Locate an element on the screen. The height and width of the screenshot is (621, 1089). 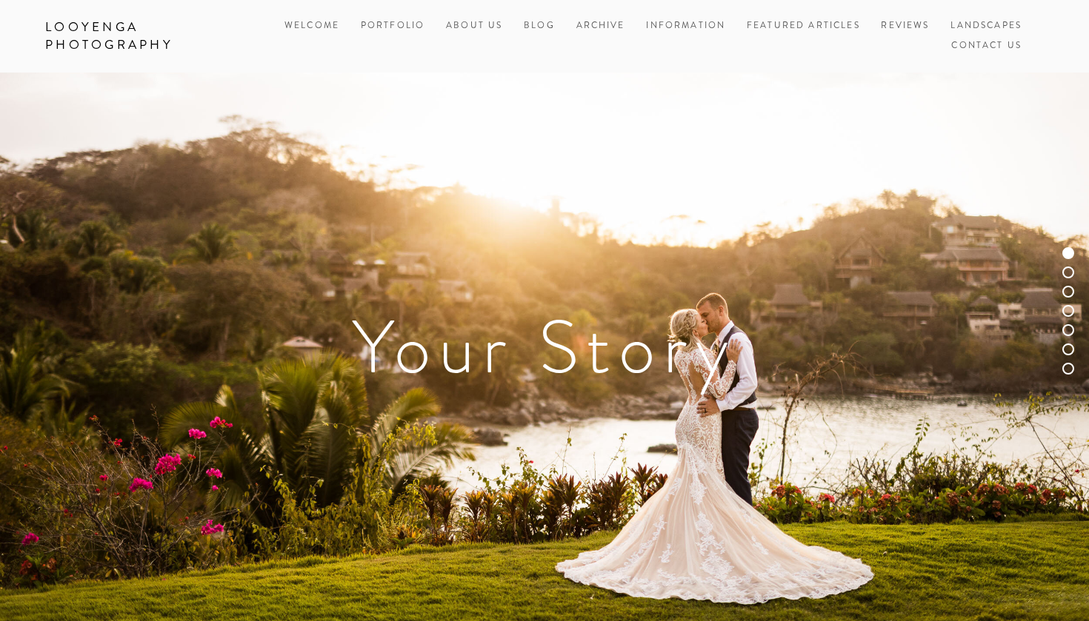
a: Blog is located at coordinates (539, 26).